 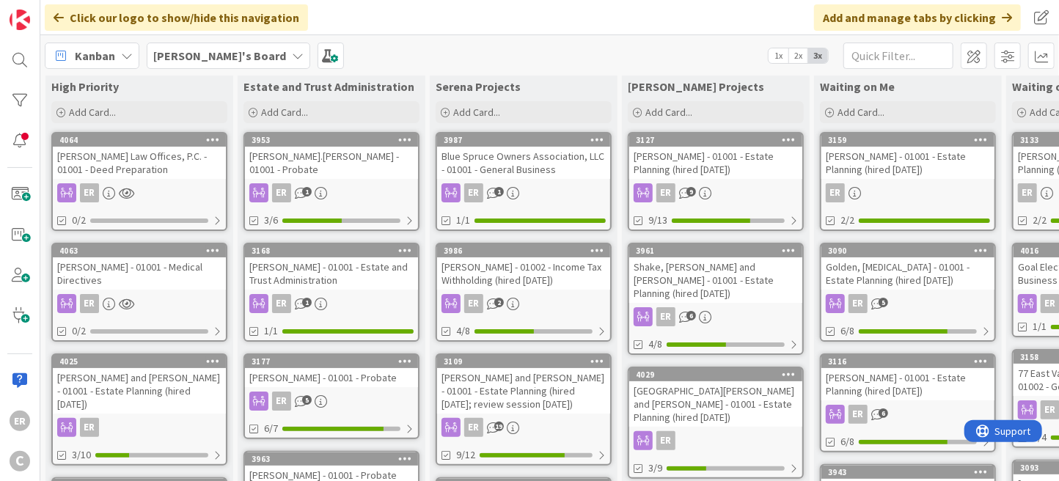 I want to click on div: 3159, so click(x=908, y=140).